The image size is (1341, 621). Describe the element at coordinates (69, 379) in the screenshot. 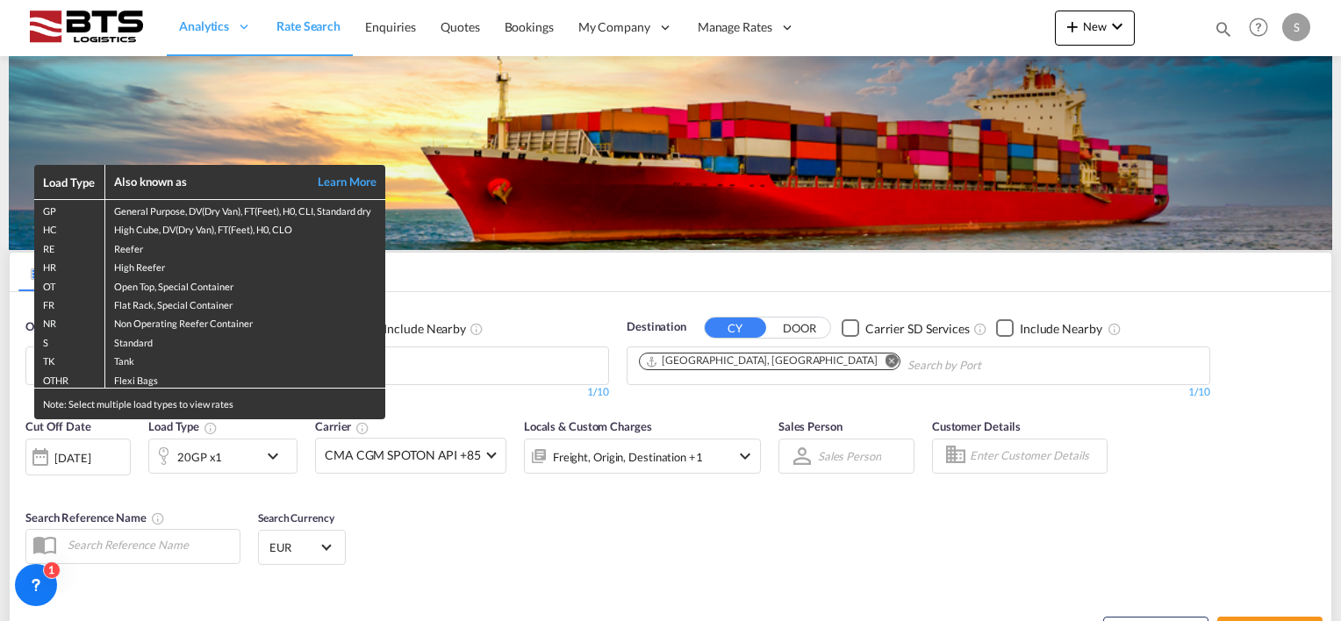

I see `td: OTHR` at that location.